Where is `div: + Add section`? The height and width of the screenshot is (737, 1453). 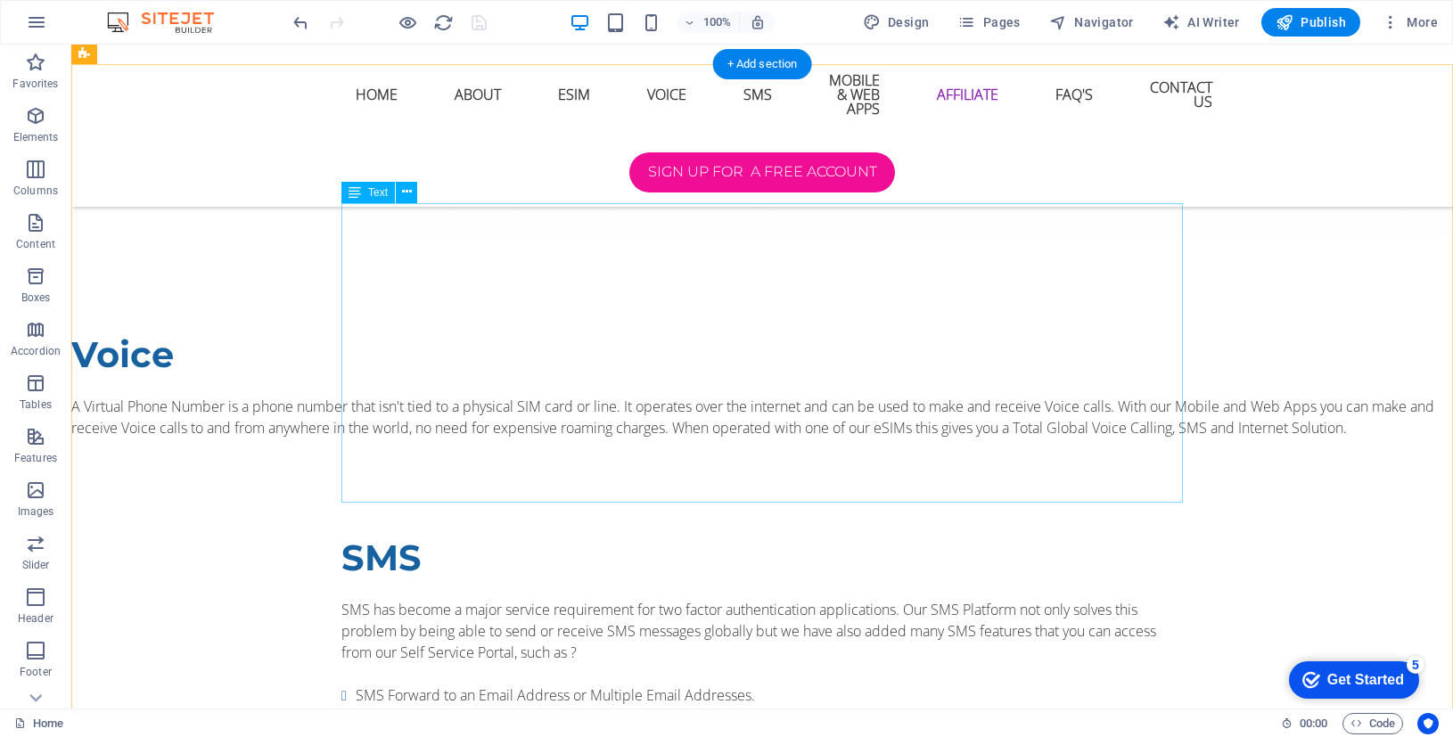
div: + Add section is located at coordinates (762, 64).